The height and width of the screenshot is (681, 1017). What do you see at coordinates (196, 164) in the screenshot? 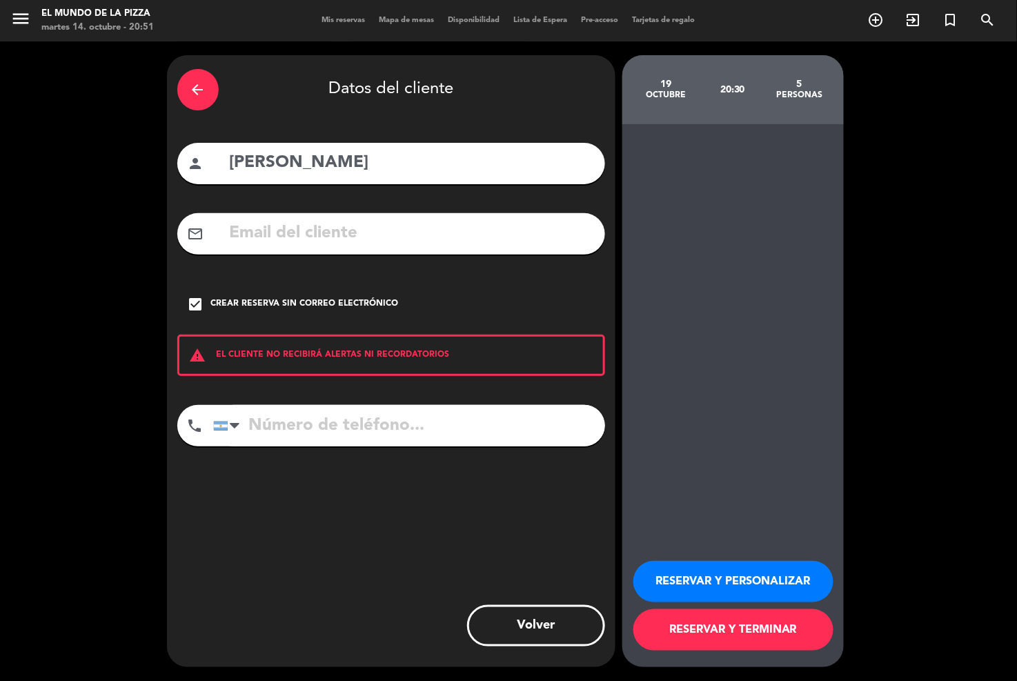
I see `i: person` at bounding box center [196, 164].